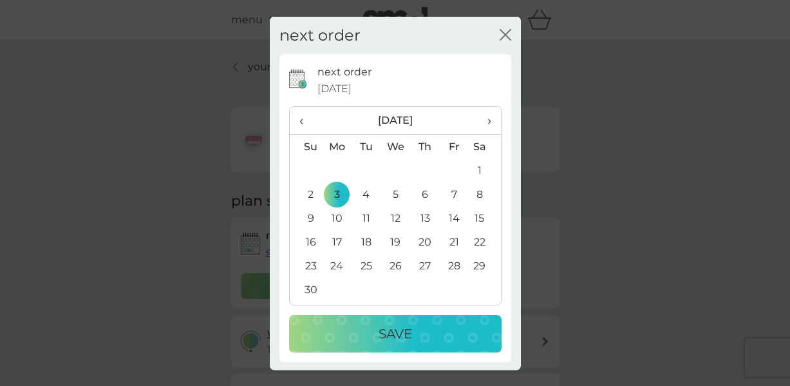 This screenshot has width=790, height=386. What do you see at coordinates (454, 265) in the screenshot?
I see `td: 28` at bounding box center [454, 265].